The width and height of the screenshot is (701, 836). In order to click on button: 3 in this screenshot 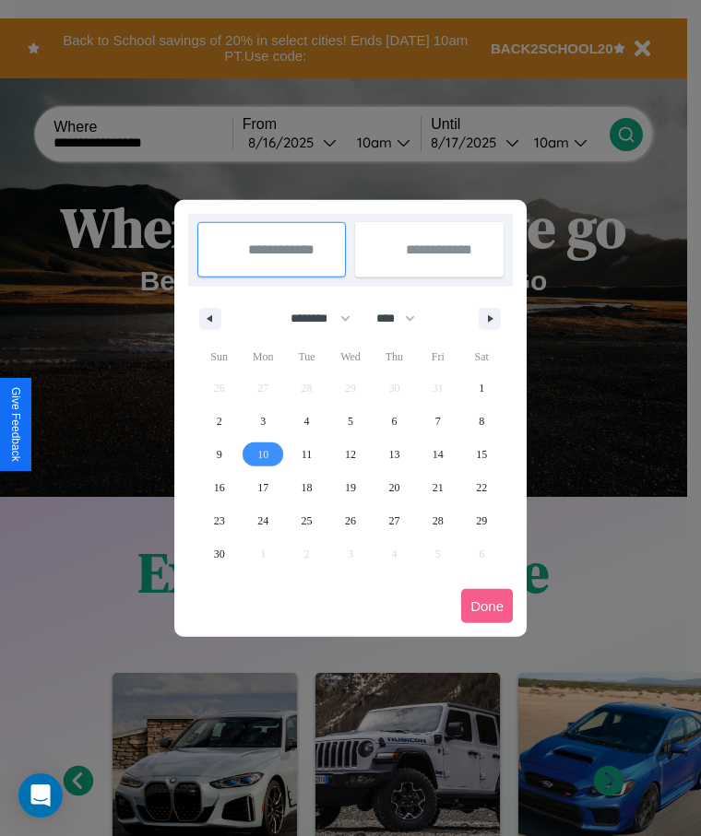, I will do `click(262, 421)`.